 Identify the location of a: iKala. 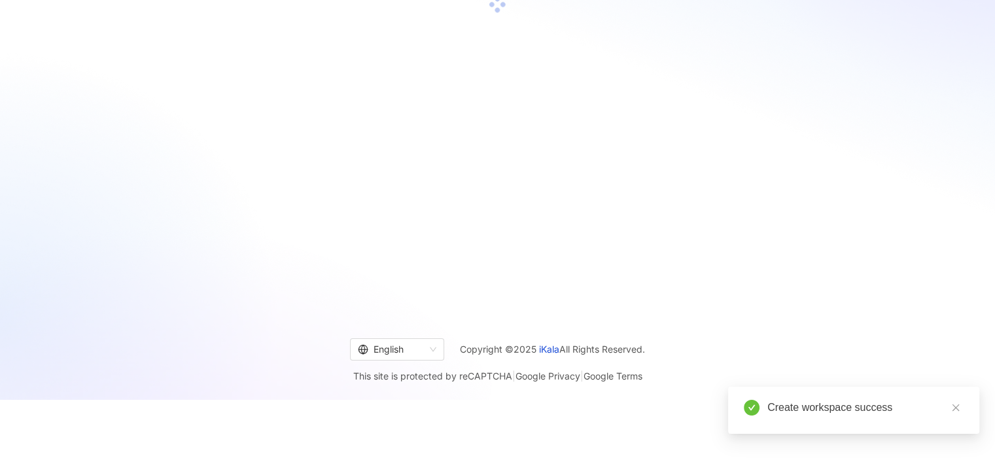
(549, 349).